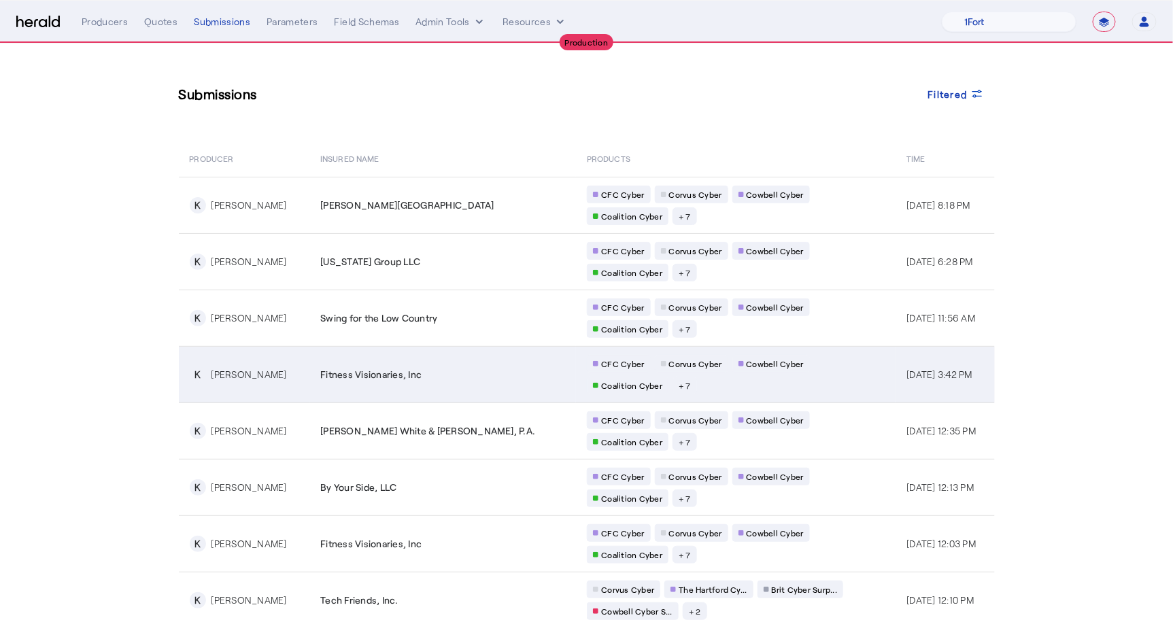 The image size is (1173, 620). What do you see at coordinates (804, 590) in the screenshot?
I see `span: Brit Cyber Surp...` at bounding box center [804, 590].